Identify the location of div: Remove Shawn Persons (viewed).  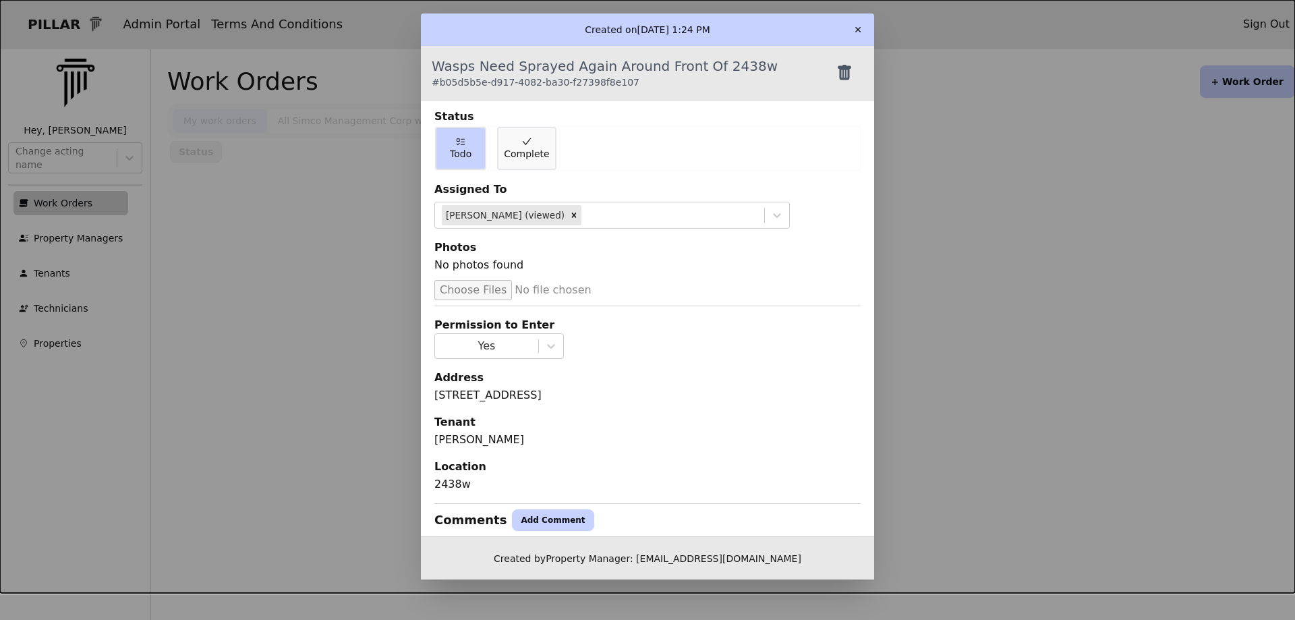
(574, 215).